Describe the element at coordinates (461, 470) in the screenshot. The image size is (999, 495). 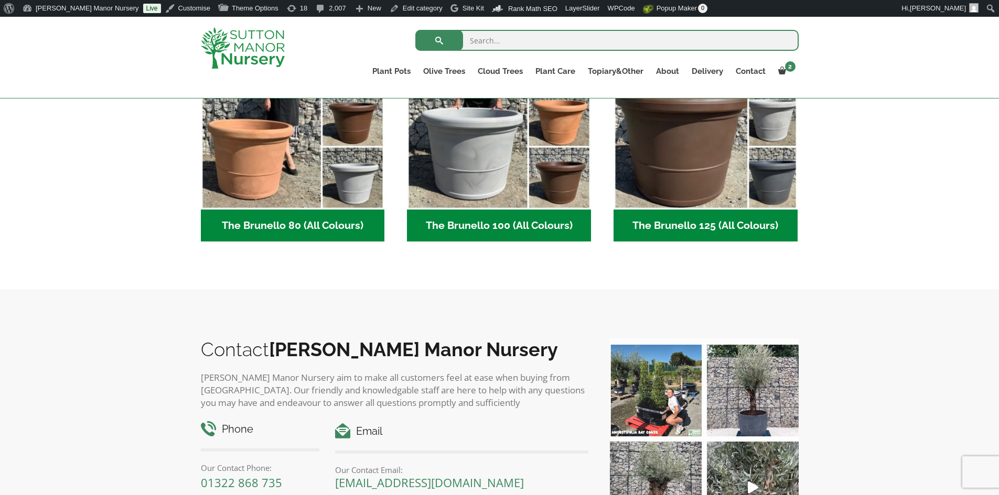
I see `p: Our Contact Email:` at that location.